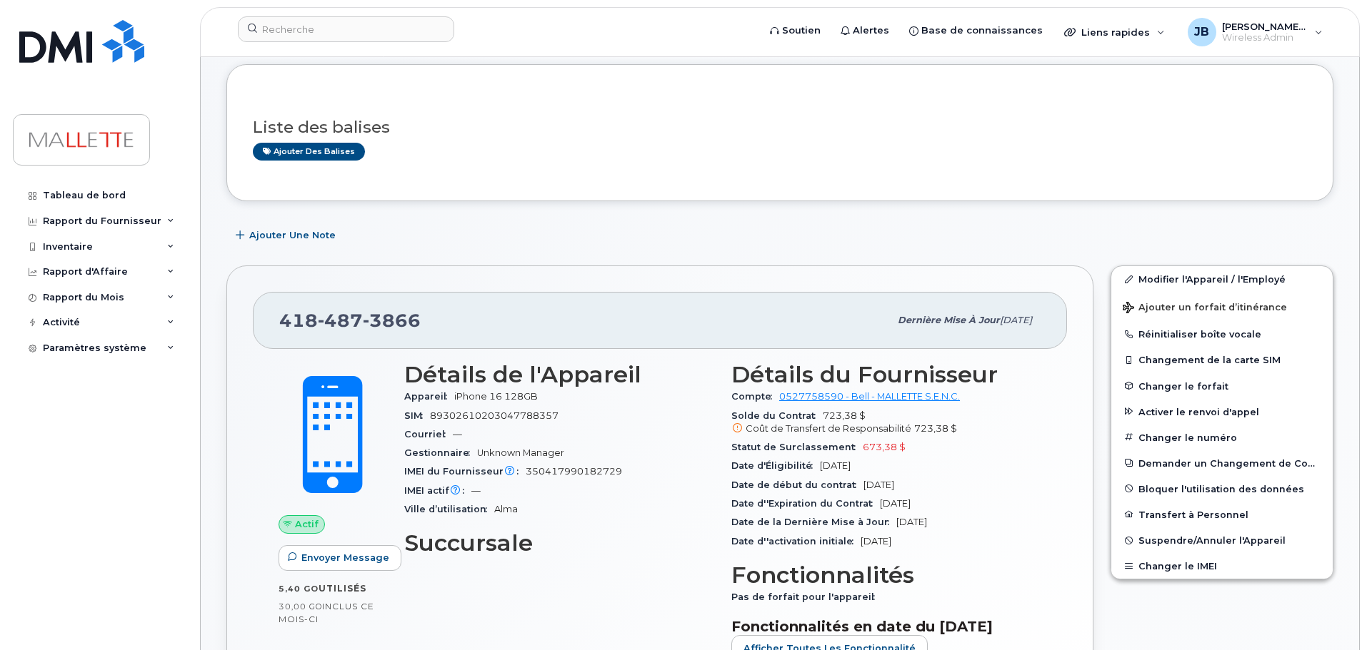 This screenshot has width=1367, height=650. I want to click on span: Compte, so click(755, 396).